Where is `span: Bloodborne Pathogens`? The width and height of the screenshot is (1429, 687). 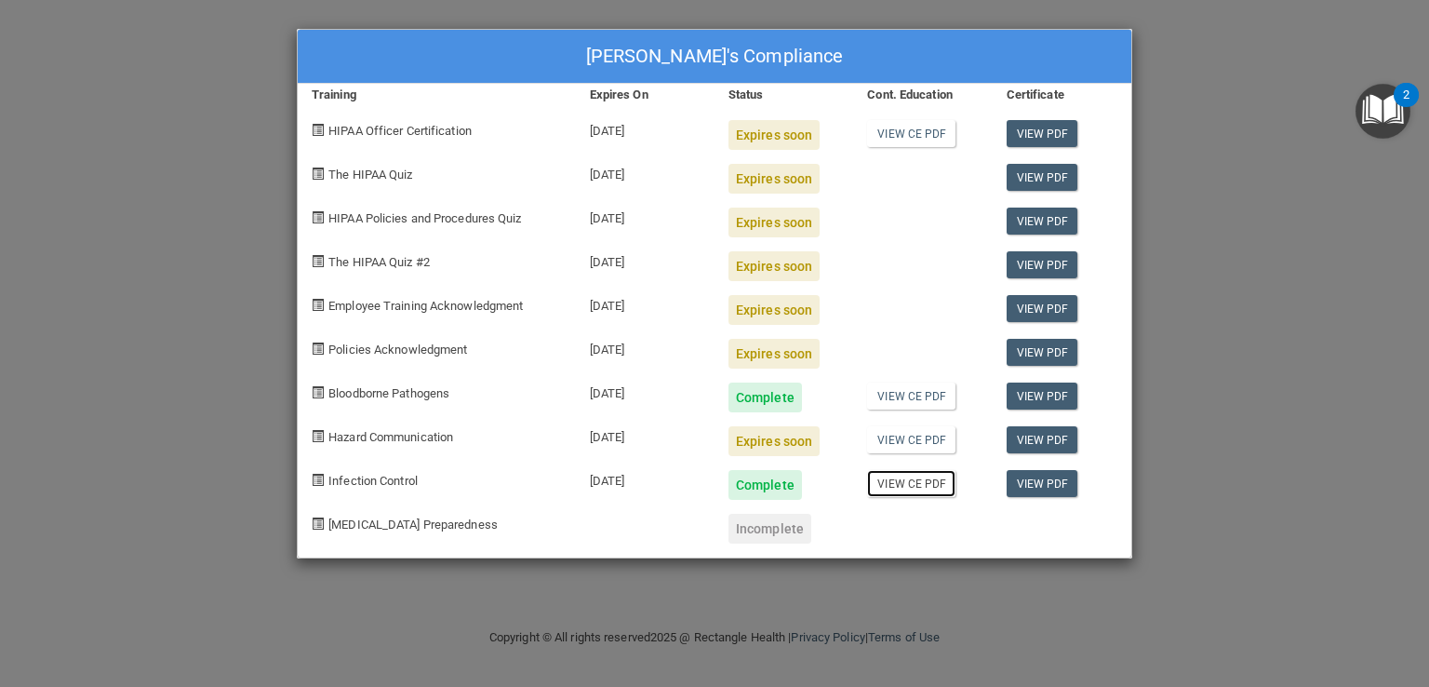
span: Bloodborne Pathogens is located at coordinates (389, 393).